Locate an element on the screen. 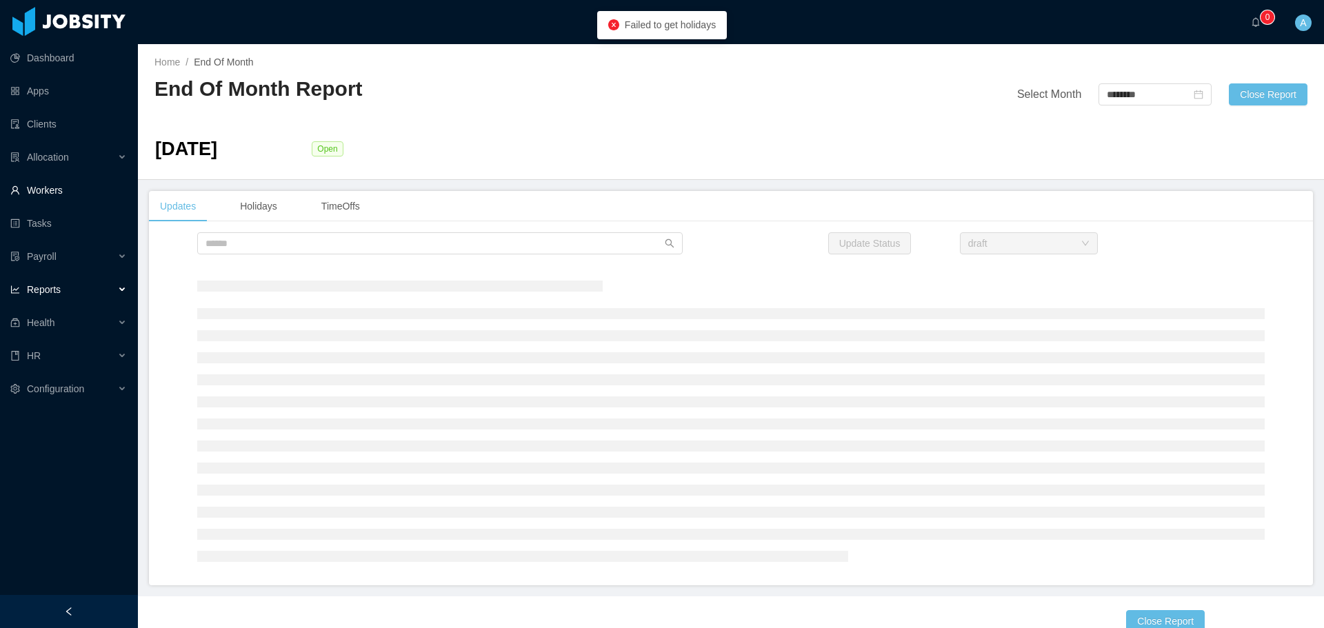  i: icon: medicine-box is located at coordinates (15, 323).